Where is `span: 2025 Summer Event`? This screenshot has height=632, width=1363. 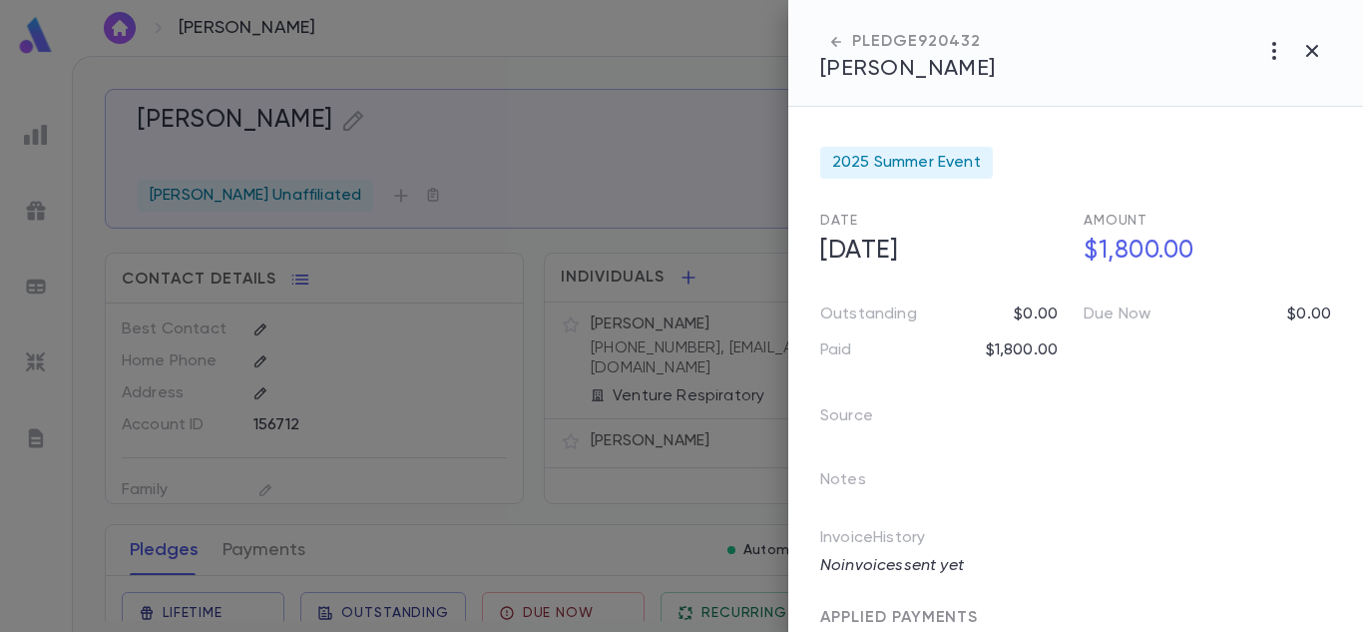
span: 2025 Summer Event is located at coordinates (906, 163).